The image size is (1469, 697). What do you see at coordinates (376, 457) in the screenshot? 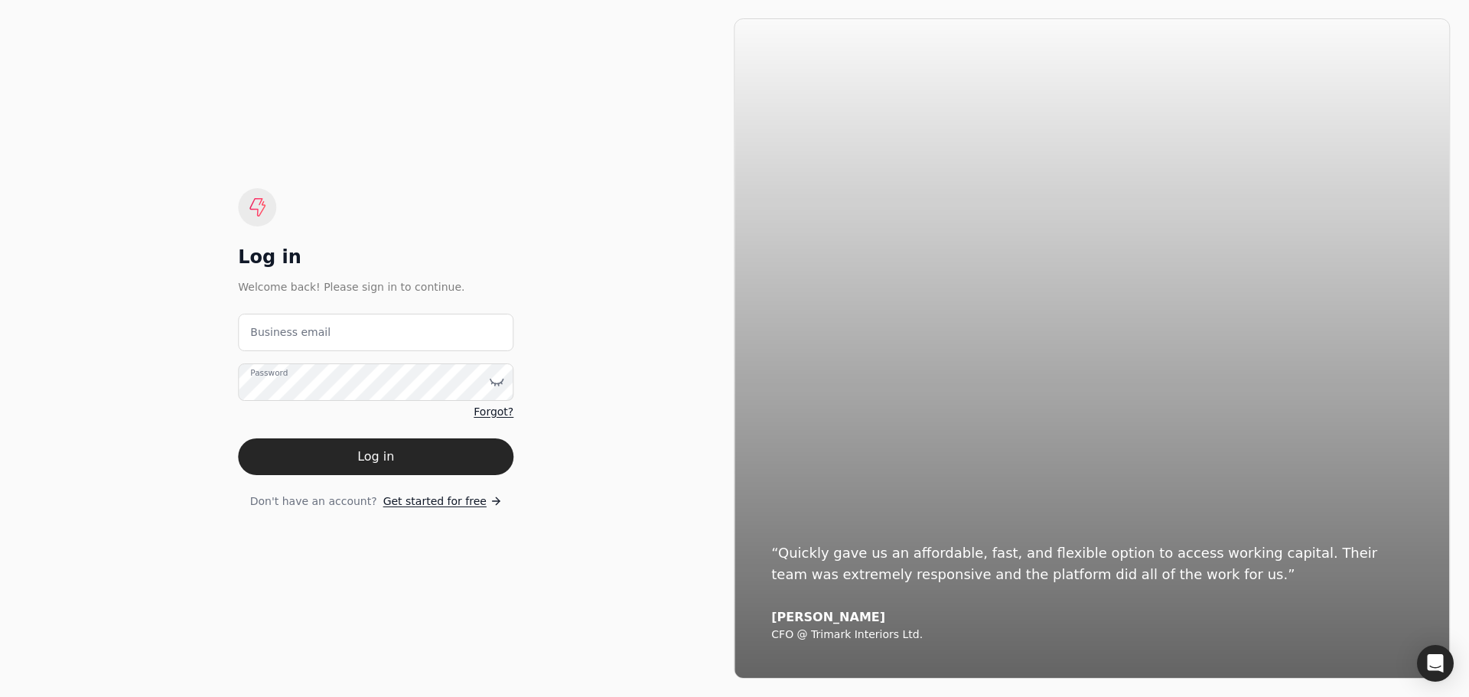
I see `button: Log in` at bounding box center [376, 457].